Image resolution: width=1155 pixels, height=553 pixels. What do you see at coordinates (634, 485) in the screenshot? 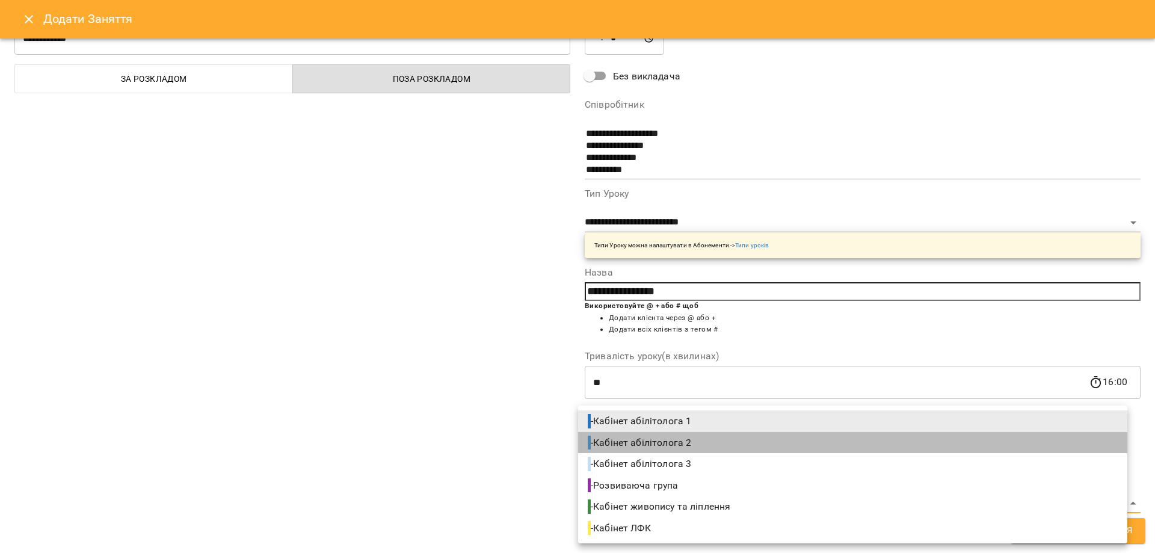
I see `span: - Розвиваюча група` at bounding box center [634, 485].